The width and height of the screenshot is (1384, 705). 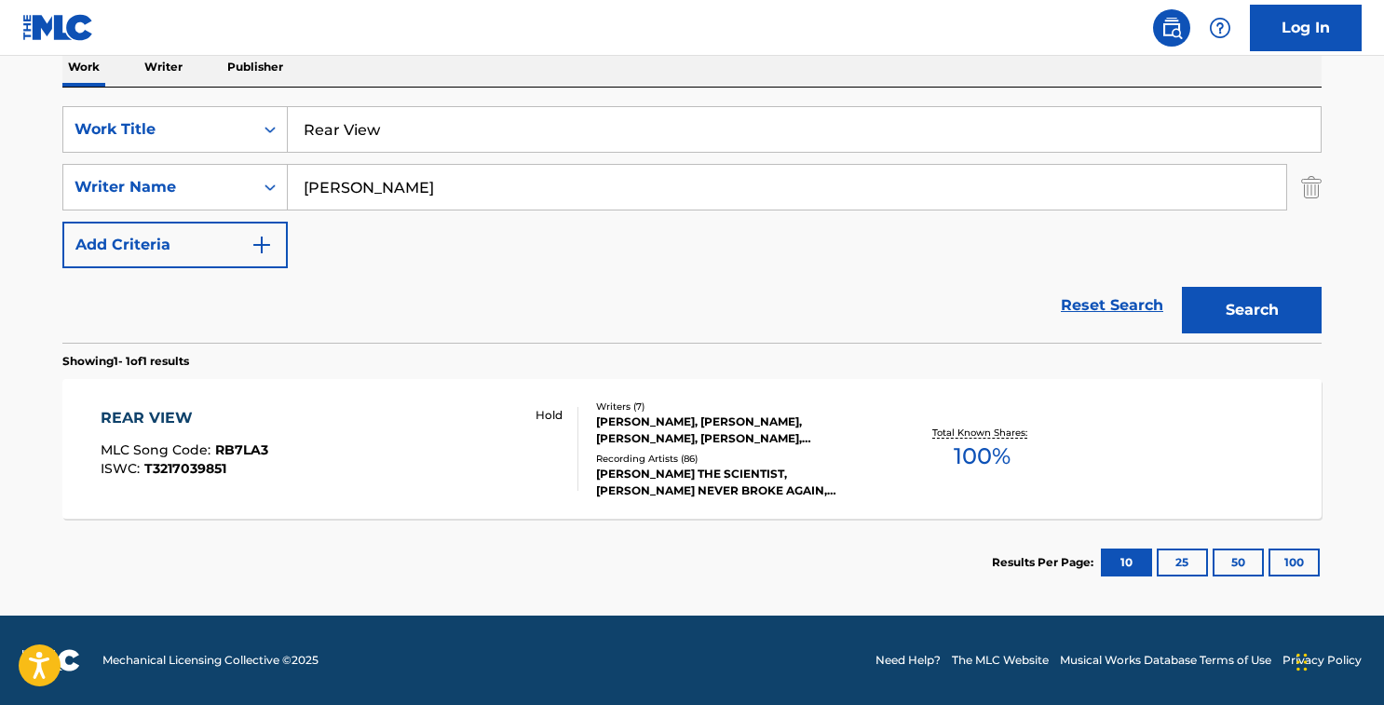 What do you see at coordinates (184, 418) in the screenshot?
I see `div: REAR VIEW` at bounding box center [184, 418].